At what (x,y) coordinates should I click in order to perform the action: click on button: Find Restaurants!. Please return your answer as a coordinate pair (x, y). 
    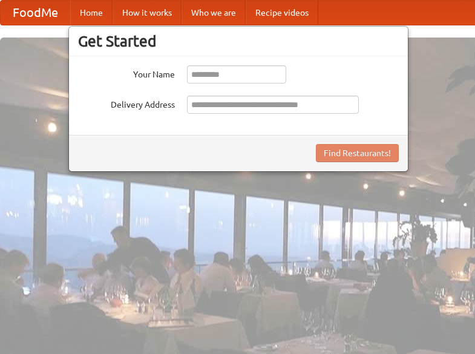
    Looking at the image, I should click on (357, 153).